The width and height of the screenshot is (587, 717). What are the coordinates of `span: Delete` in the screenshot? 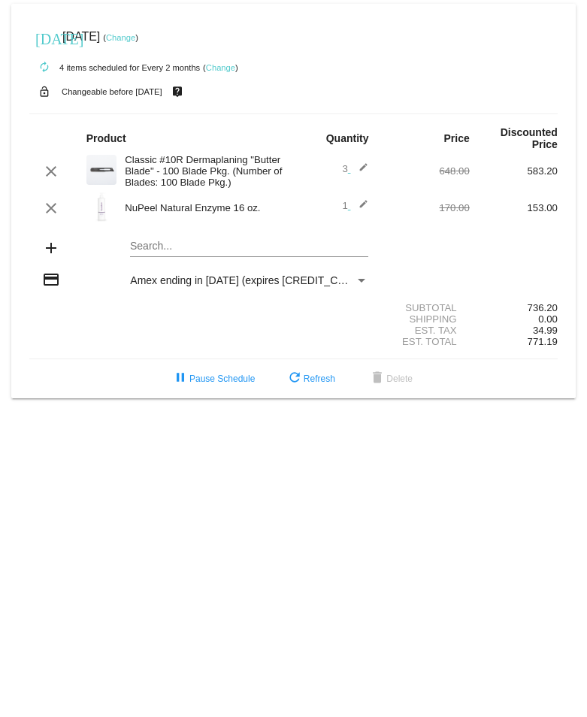 It's located at (390, 379).